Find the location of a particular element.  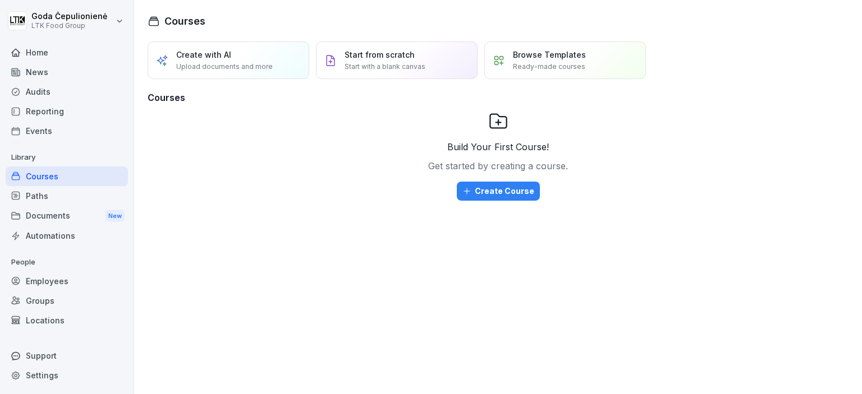

a: News is located at coordinates (67, 72).